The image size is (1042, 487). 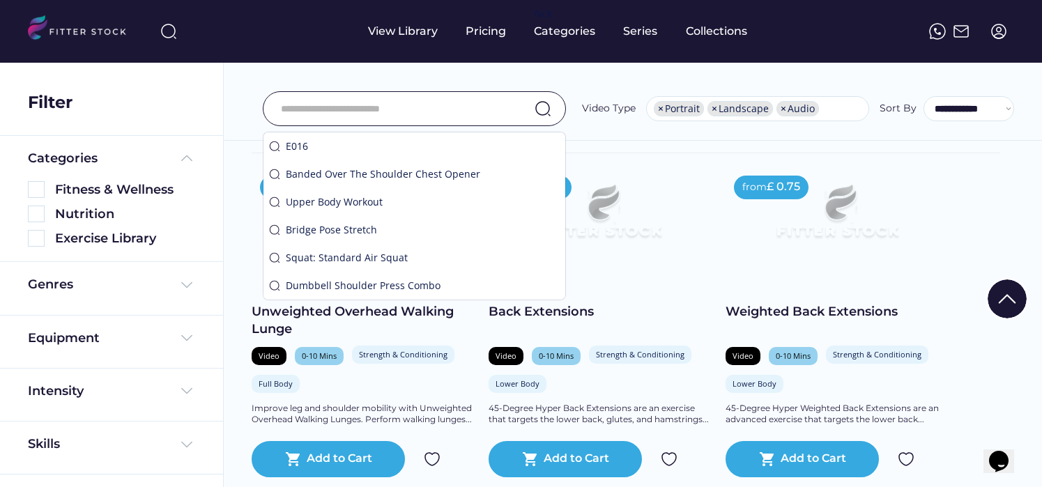 What do you see at coordinates (125, 238) in the screenshot?
I see `div: Exercise Library` at bounding box center [125, 238].